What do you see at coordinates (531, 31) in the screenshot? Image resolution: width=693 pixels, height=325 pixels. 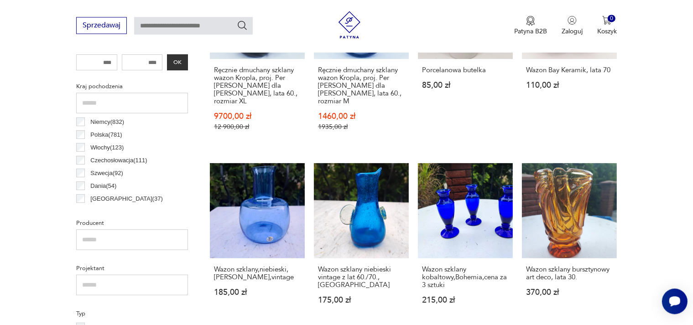 I see `p: Patyna B2B` at bounding box center [531, 31].